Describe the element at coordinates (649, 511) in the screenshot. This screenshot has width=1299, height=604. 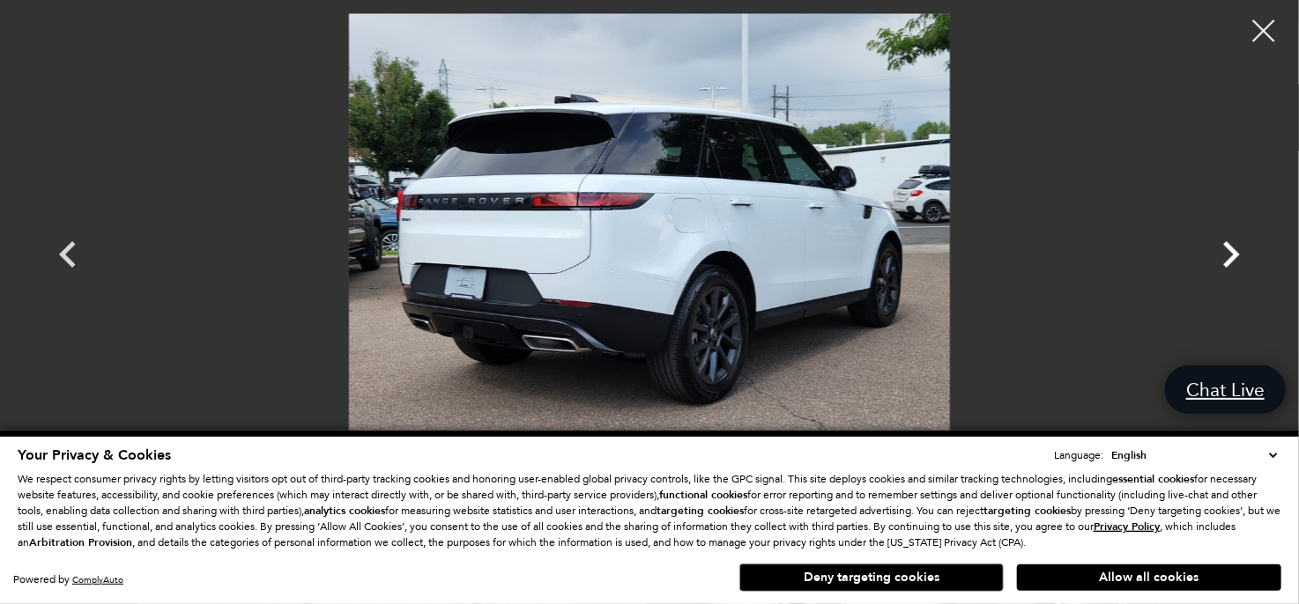
I see `p: We respect consumer privacy rights by letting visitors opt out of third-party tracking cookies an...` at that location.